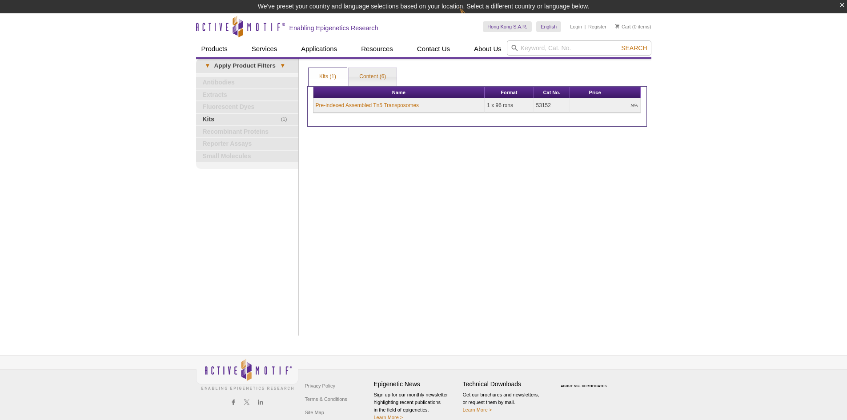 The image size is (847, 420). Describe the element at coordinates (597, 27) in the screenshot. I see `a: Register` at that location.